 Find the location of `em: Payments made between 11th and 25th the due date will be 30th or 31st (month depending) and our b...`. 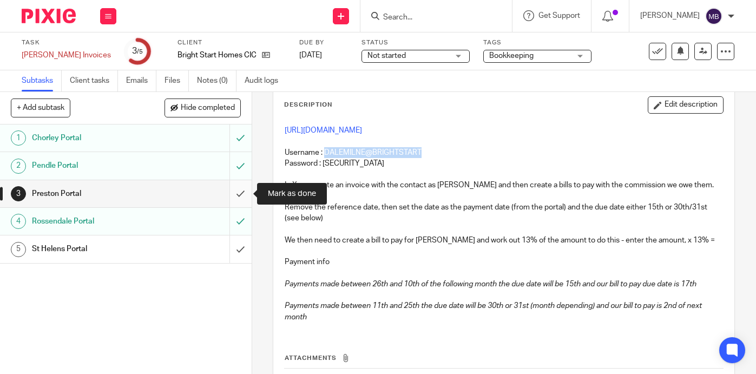

em: Payments made between 11th and 25th the due date will be 30th or 31st (month depending) and our b... is located at coordinates (494, 311).